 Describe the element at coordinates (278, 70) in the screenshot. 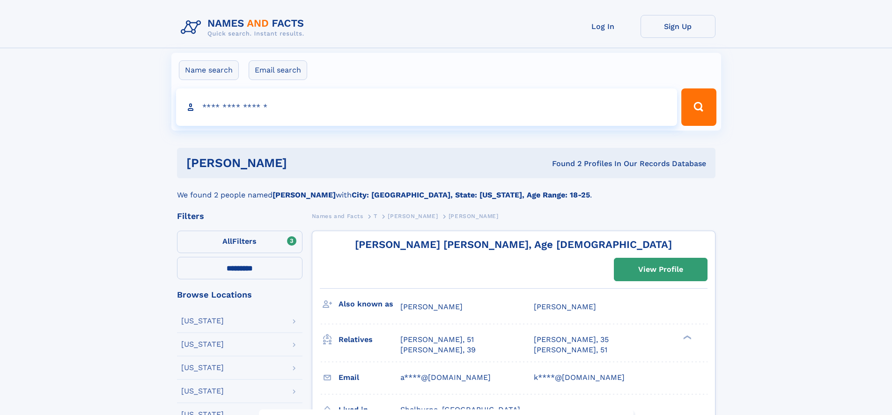

I see `label: Email search` at that location.